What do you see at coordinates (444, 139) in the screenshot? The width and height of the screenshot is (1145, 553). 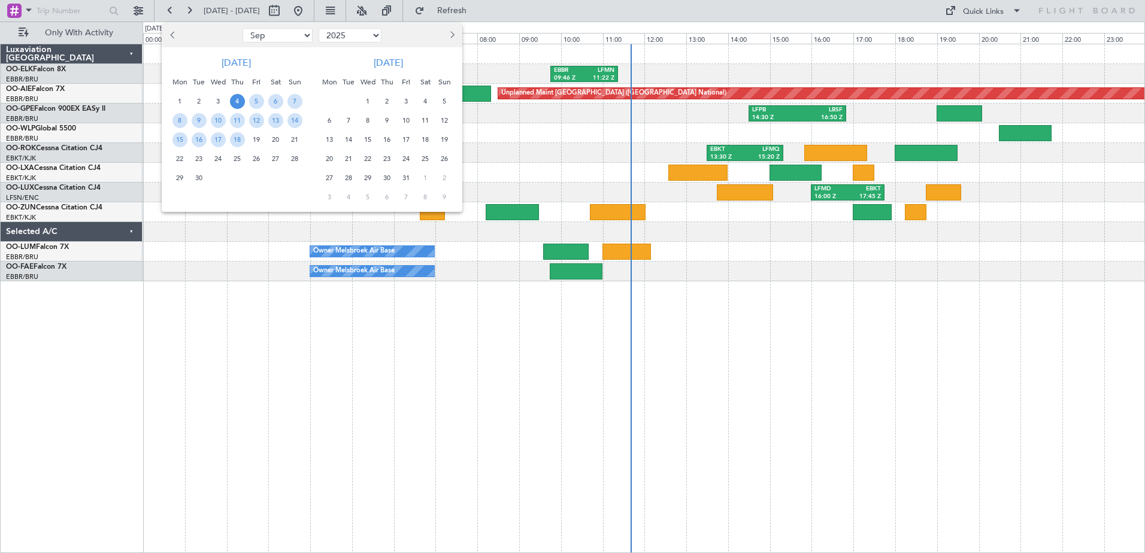 I see `span: 19` at bounding box center [444, 139].